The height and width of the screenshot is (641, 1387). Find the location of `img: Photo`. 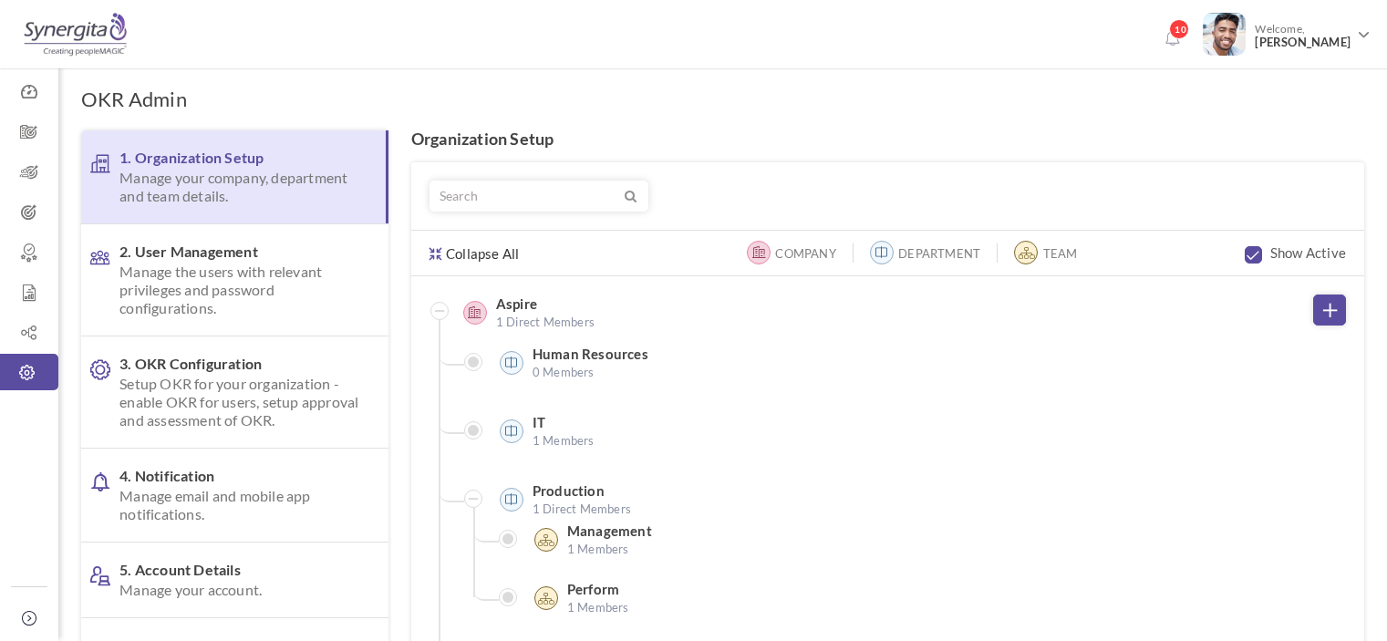

img: Photo is located at coordinates (1224, 34).